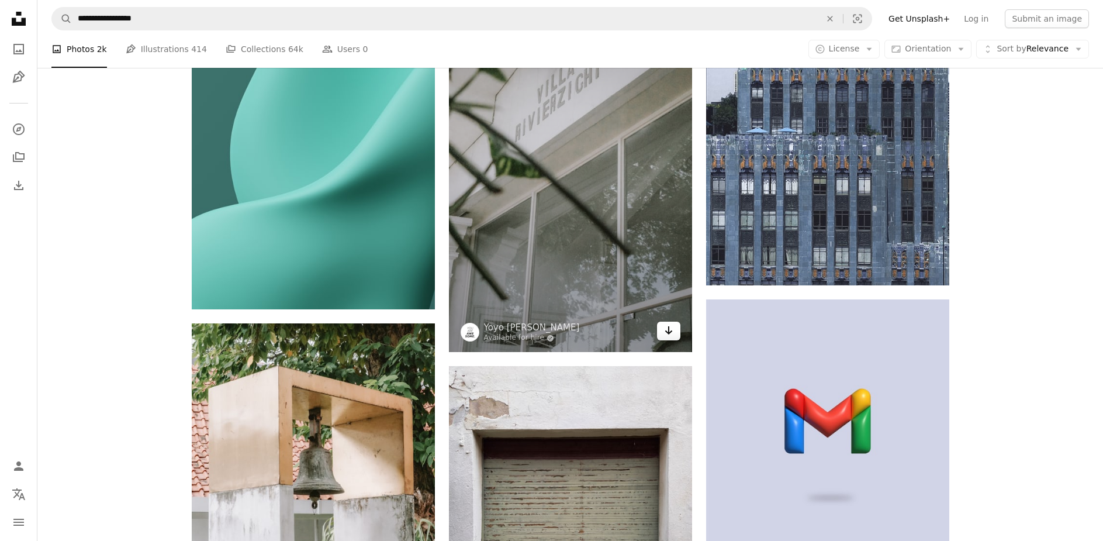 The height and width of the screenshot is (541, 1103). What do you see at coordinates (345, 49) in the screenshot?
I see `a: Users 0` at bounding box center [345, 49].